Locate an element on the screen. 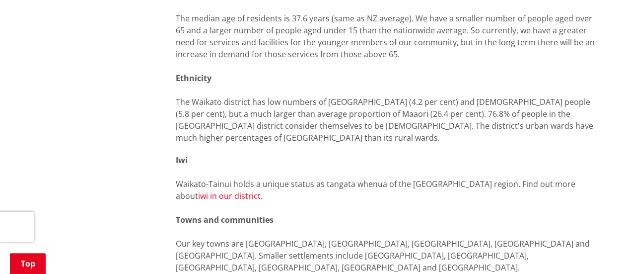 The height and width of the screenshot is (274, 628). a: Top is located at coordinates (28, 263).